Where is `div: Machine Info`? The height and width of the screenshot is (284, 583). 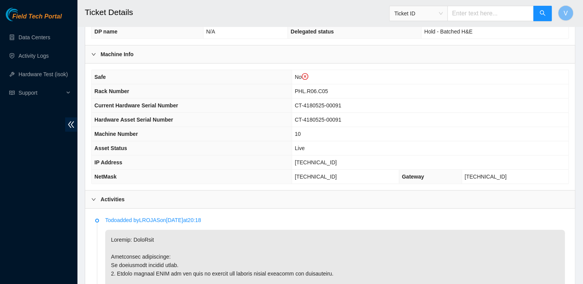
div: Machine Info is located at coordinates (330, 54).